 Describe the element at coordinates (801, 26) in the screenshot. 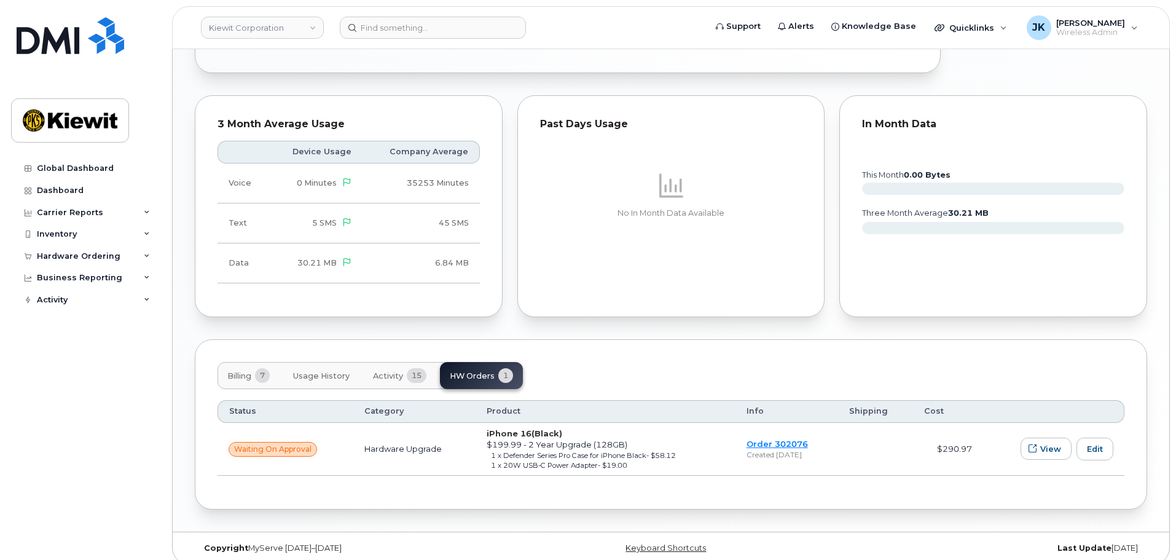

I see `span: Alerts` at that location.